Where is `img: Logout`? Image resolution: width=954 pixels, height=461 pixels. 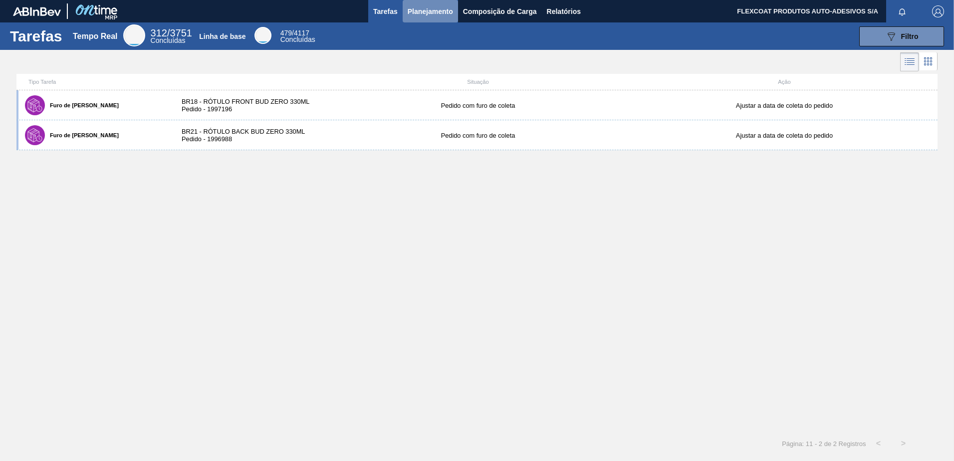 img: Logout is located at coordinates (938, 11).